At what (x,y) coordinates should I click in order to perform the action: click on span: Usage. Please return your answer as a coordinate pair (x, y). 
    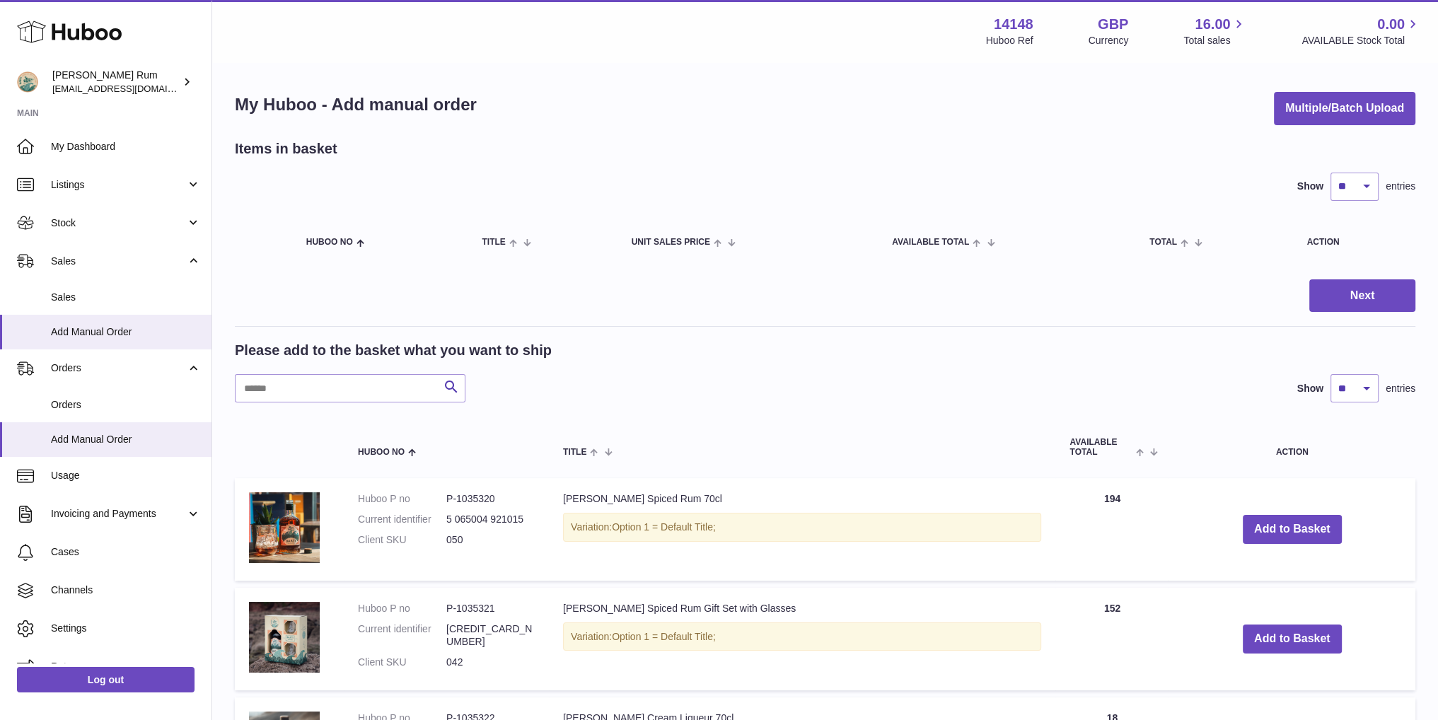
    Looking at the image, I should click on (126, 475).